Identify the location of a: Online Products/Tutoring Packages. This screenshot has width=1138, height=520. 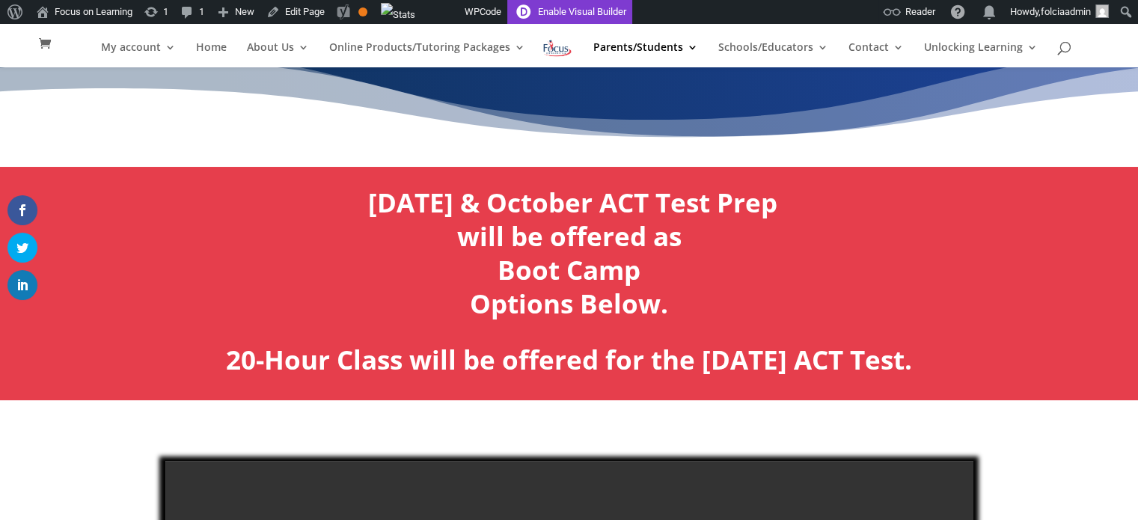
(427, 55).